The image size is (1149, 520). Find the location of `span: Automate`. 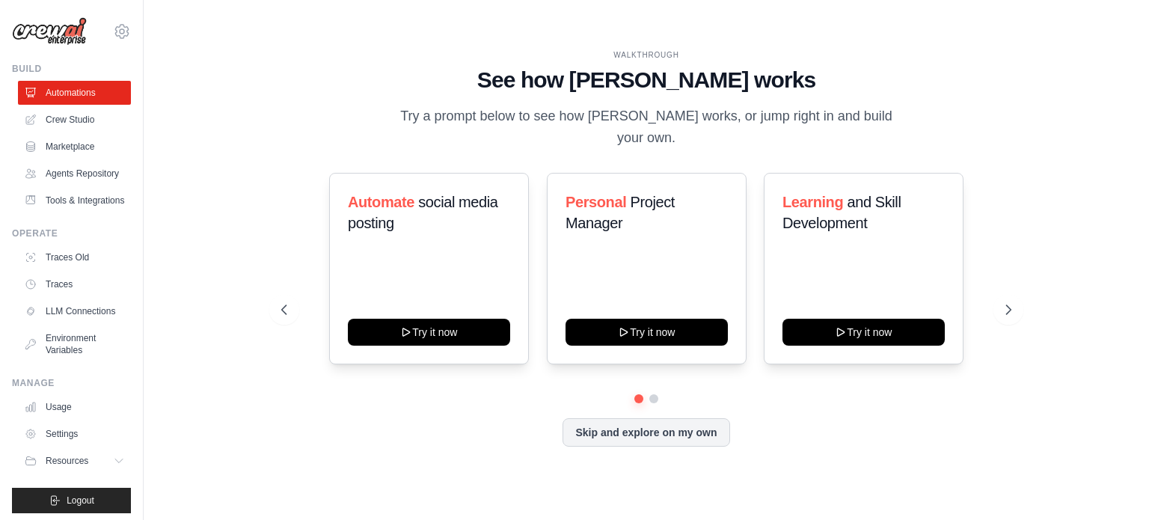

span: Automate is located at coordinates (381, 202).